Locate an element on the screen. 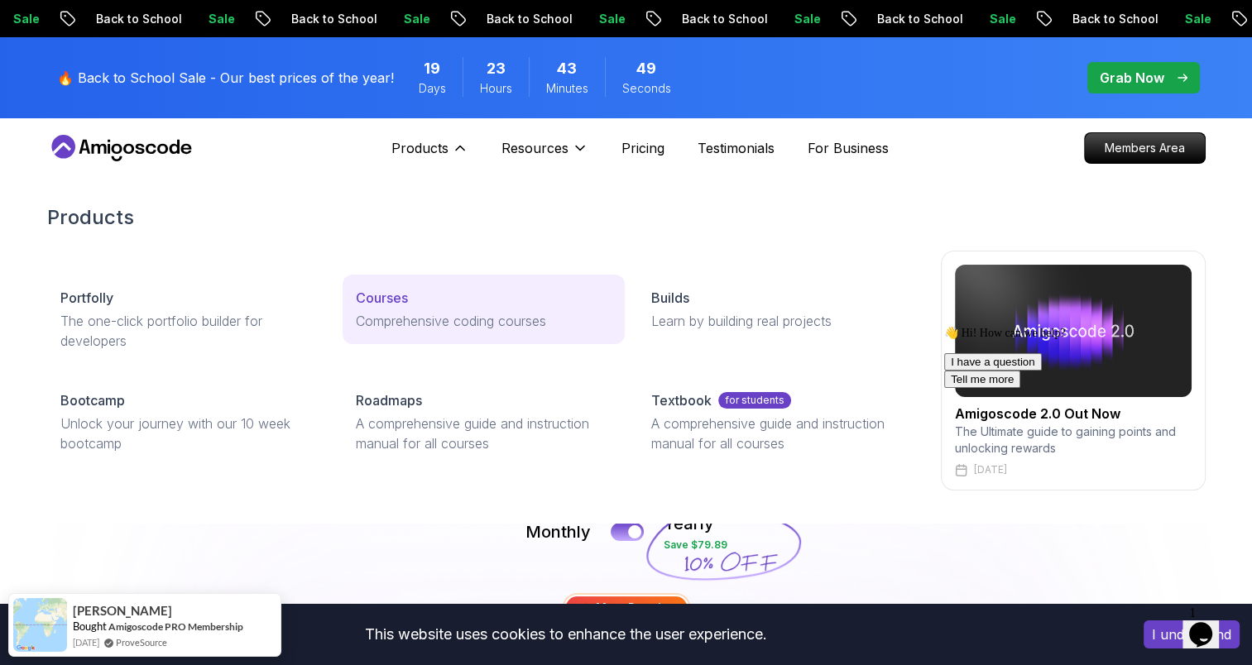  p: For Business is located at coordinates (848, 148).